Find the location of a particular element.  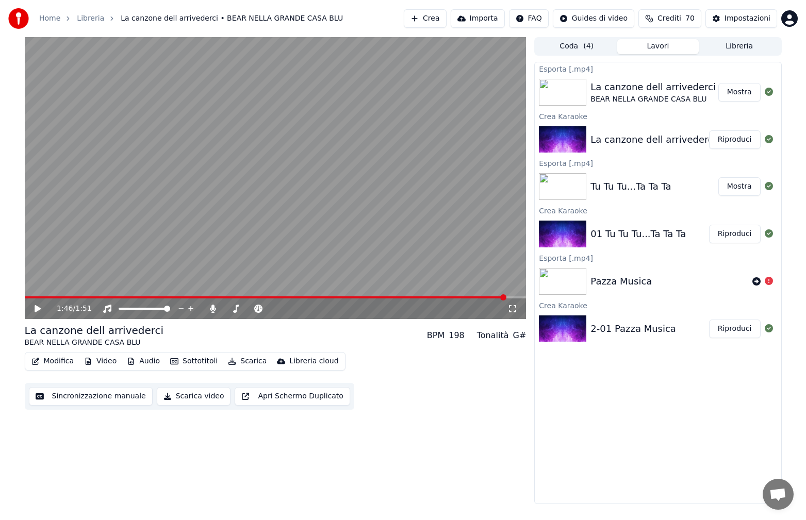

div: Pazza Musica is located at coordinates (621, 281).